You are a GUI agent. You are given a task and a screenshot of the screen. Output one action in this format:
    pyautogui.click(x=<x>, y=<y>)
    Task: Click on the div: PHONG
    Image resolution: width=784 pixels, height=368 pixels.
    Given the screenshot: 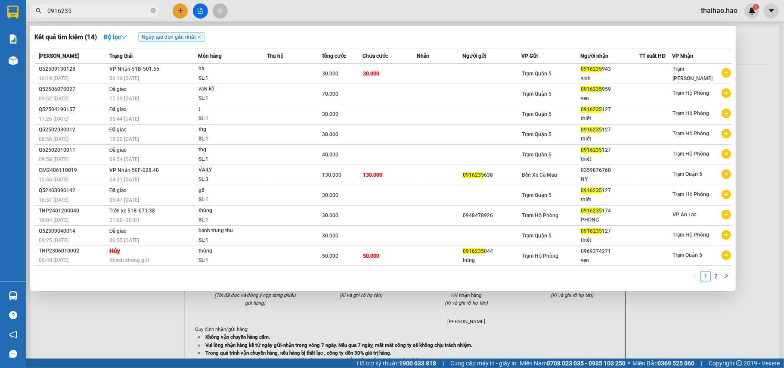 What is the action you would take?
    pyautogui.click(x=609, y=220)
    